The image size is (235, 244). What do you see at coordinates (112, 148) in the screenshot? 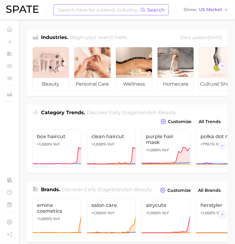
I see `a: clean haircut>1,000% YoY` at bounding box center [112, 148].